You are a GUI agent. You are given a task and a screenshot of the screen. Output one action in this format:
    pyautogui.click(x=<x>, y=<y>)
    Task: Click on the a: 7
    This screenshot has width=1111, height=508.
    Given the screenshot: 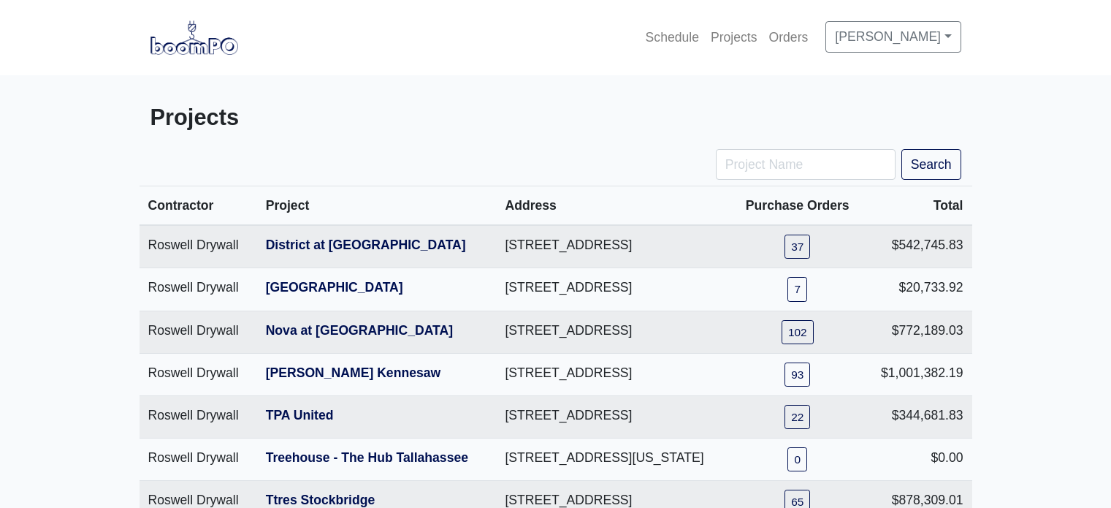 What is the action you would take?
    pyautogui.click(x=797, y=289)
    